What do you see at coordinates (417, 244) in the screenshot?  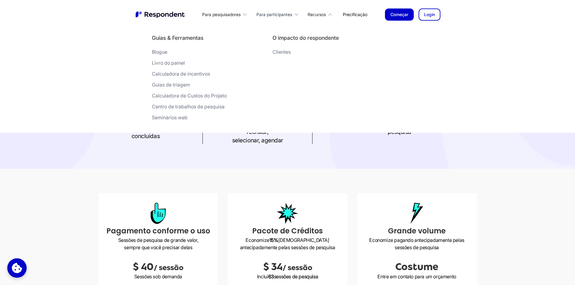 I see `p: Economize pagando antecipadamente pelas sessões de pesquisa` at bounding box center [417, 244].